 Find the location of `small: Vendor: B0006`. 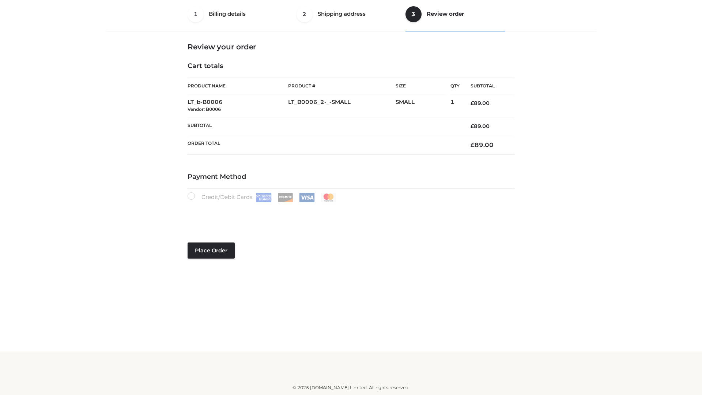

small: Vendor: B0006 is located at coordinates (204, 109).